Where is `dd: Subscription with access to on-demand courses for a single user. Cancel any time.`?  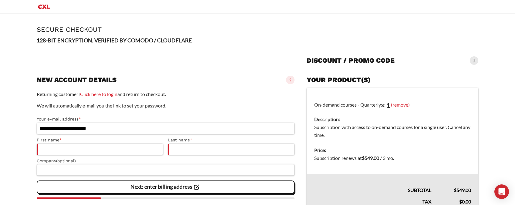 dd: Subscription with access to on-demand courses for a single user. Cancel any time. is located at coordinates (392, 131).